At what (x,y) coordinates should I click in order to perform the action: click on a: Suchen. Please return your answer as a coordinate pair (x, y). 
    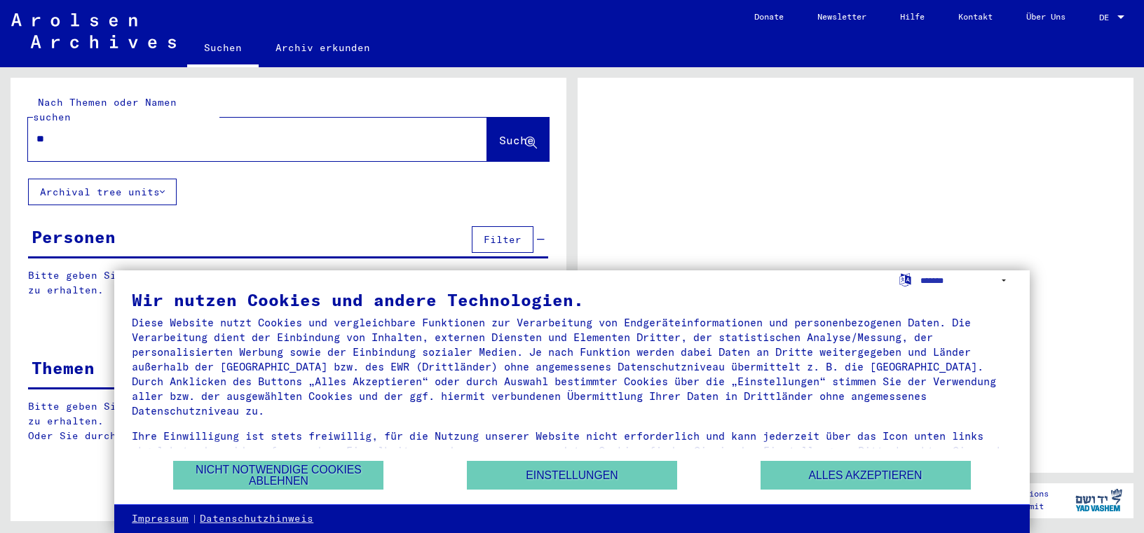
    Looking at the image, I should click on (223, 49).